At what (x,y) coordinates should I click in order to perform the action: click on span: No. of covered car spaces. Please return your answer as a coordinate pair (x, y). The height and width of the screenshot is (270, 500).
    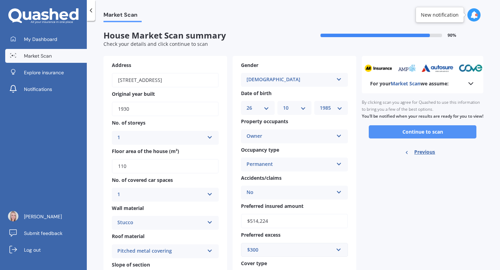
    Looking at the image, I should click on (142, 180).